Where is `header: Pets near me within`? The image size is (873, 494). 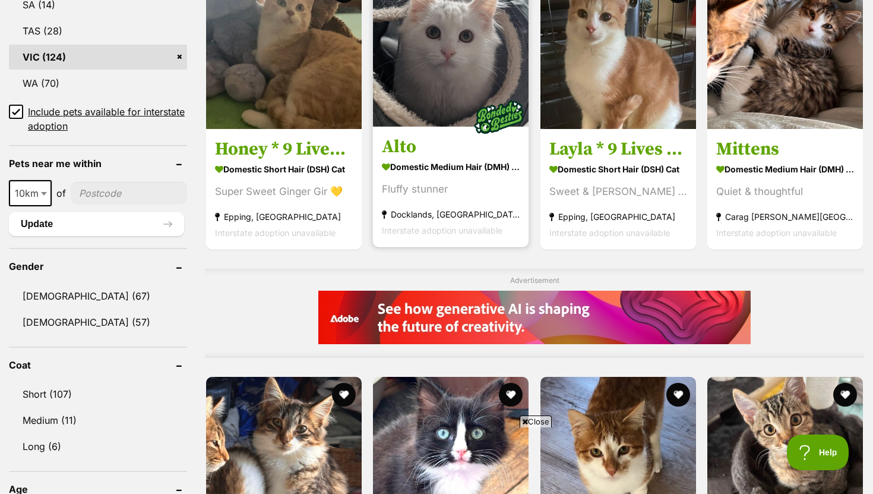
header: Pets near me within is located at coordinates (98, 163).